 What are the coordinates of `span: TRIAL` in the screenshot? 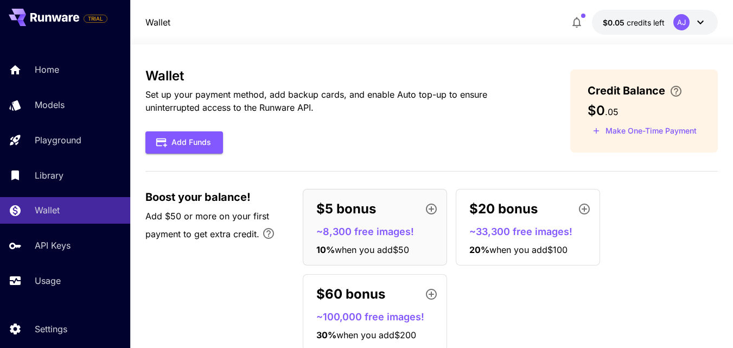 It's located at (95, 18).